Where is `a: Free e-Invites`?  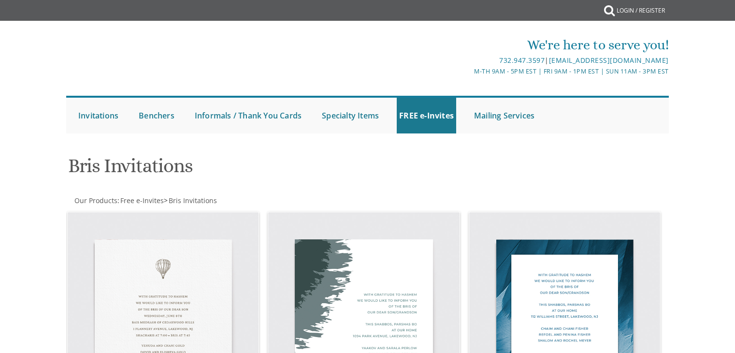
a: Free e-Invites is located at coordinates (142, 200).